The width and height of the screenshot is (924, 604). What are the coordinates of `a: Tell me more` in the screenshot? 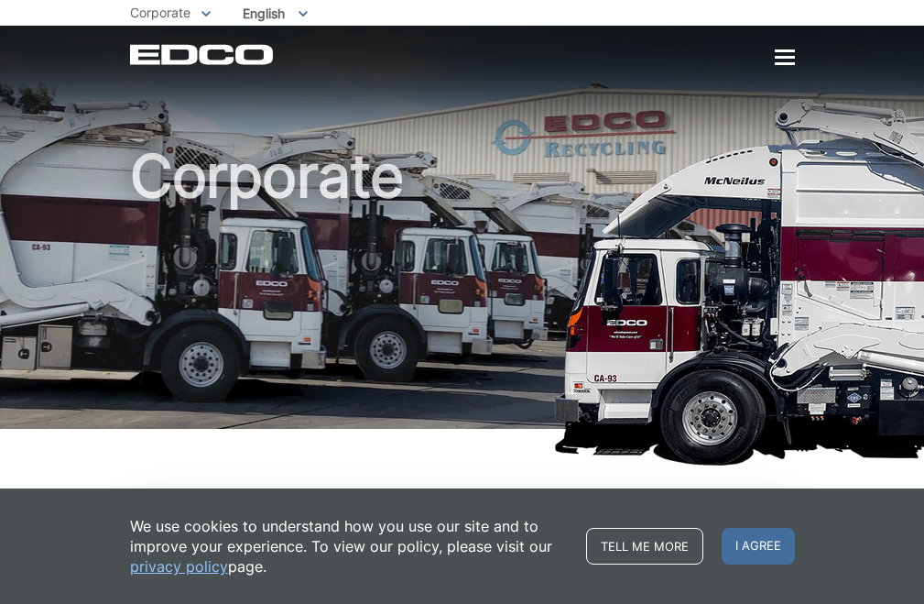 It's located at (645, 546).